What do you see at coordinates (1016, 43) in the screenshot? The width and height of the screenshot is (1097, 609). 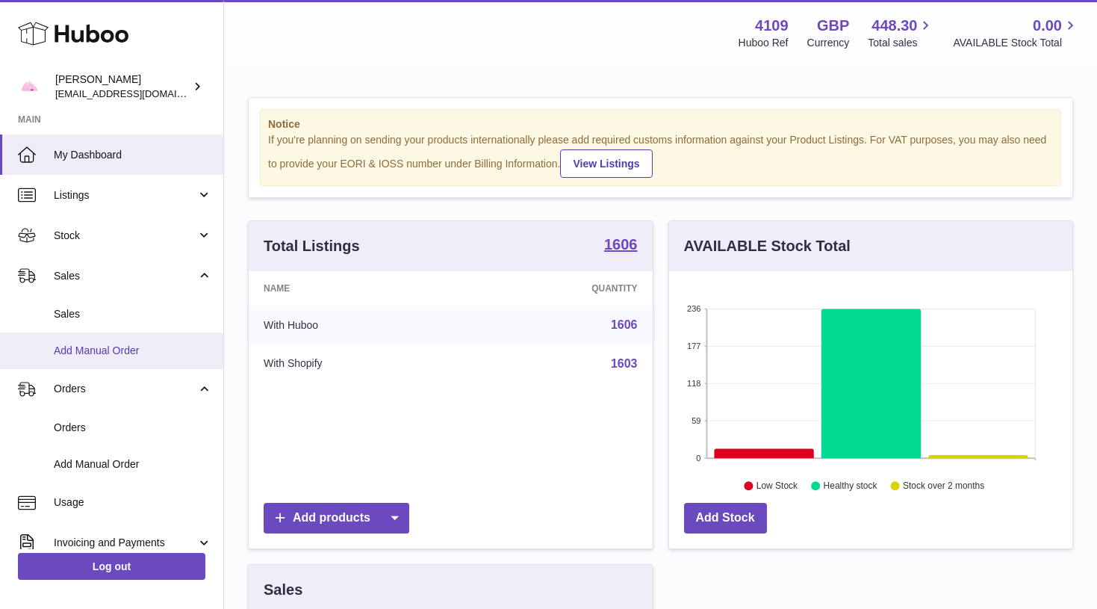 I see `span: AVAILABLE Stock Total` at bounding box center [1016, 43].